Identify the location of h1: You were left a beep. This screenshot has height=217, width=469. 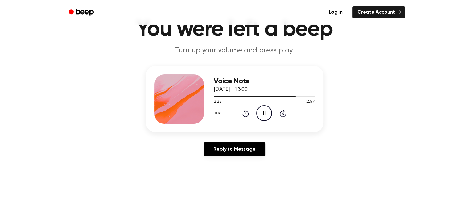
(235, 30).